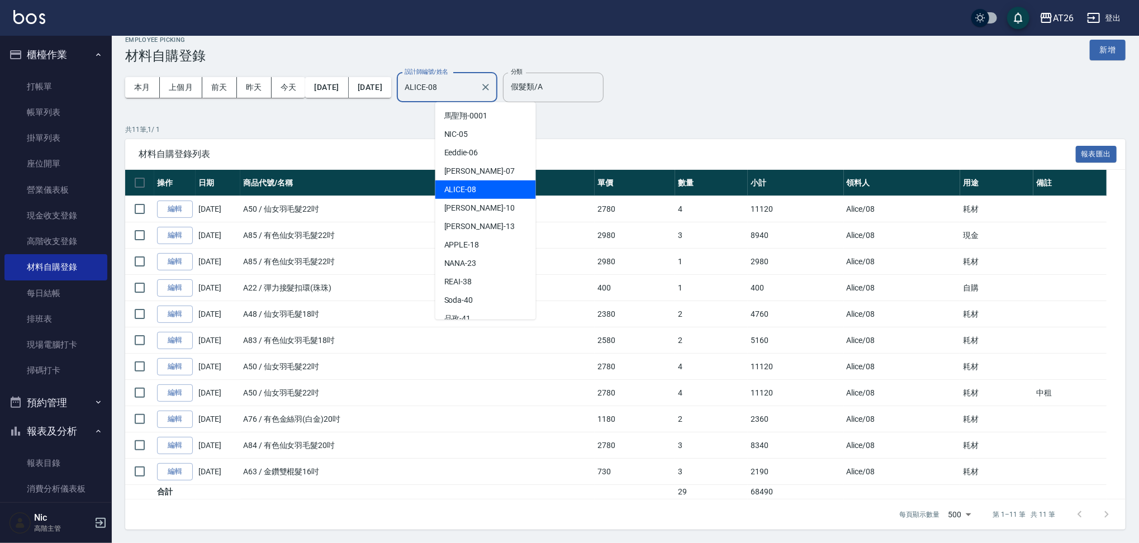 The height and width of the screenshot is (543, 1139). Describe the element at coordinates (795, 492) in the screenshot. I see `td: 68490` at that location.